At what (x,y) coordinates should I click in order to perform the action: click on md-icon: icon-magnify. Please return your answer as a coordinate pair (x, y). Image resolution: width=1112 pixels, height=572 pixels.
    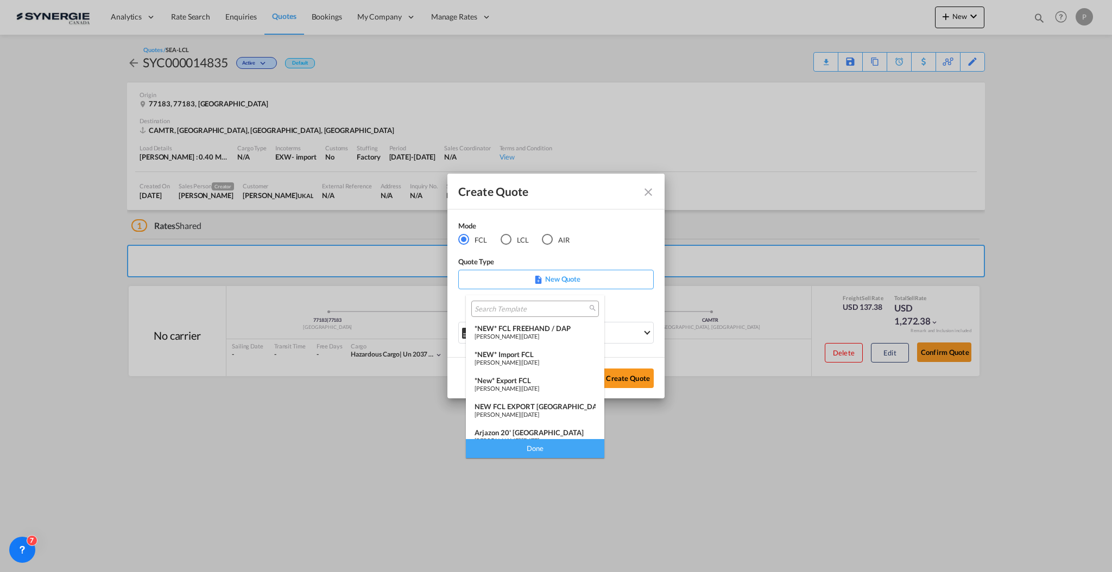
    Looking at the image, I should click on (593, 308).